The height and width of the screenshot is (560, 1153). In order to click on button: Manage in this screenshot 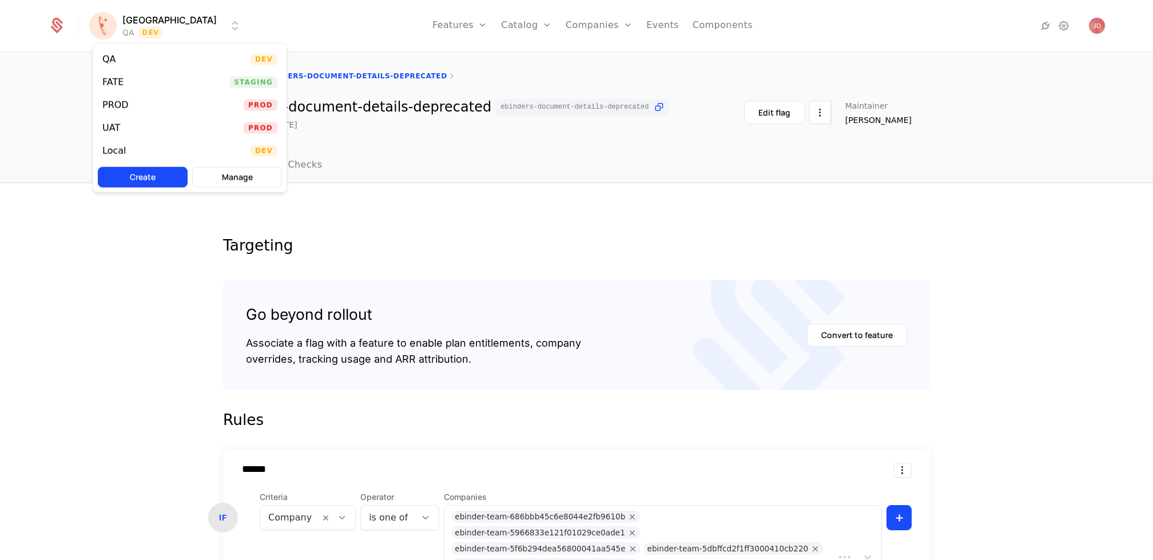, I will do `click(237, 177)`.